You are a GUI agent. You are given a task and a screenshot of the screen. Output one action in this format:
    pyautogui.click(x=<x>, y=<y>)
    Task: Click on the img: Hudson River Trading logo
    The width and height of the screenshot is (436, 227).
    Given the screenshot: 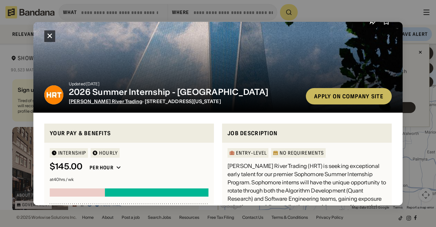 What is the action you would take?
    pyautogui.click(x=54, y=94)
    